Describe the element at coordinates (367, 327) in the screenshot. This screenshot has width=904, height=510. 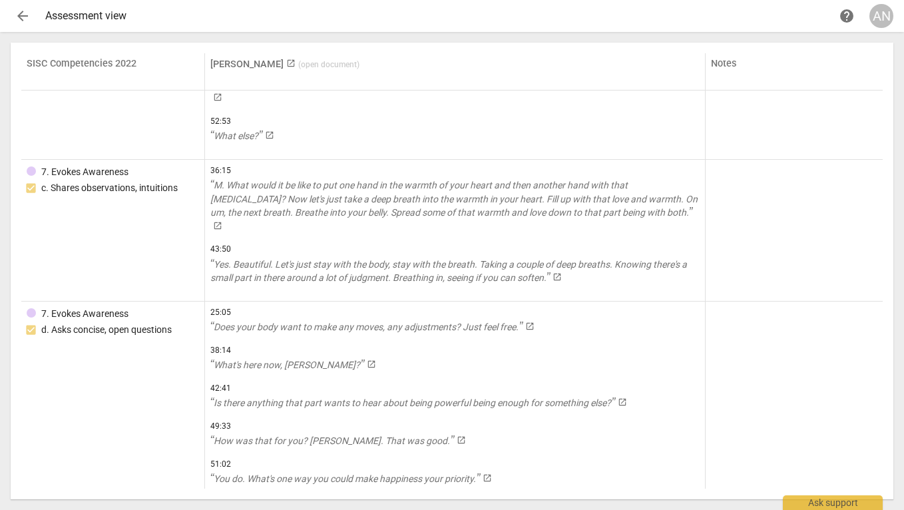
I see `span: Does your body want to make any moves, any adjustments? Just feel free.` at that location.